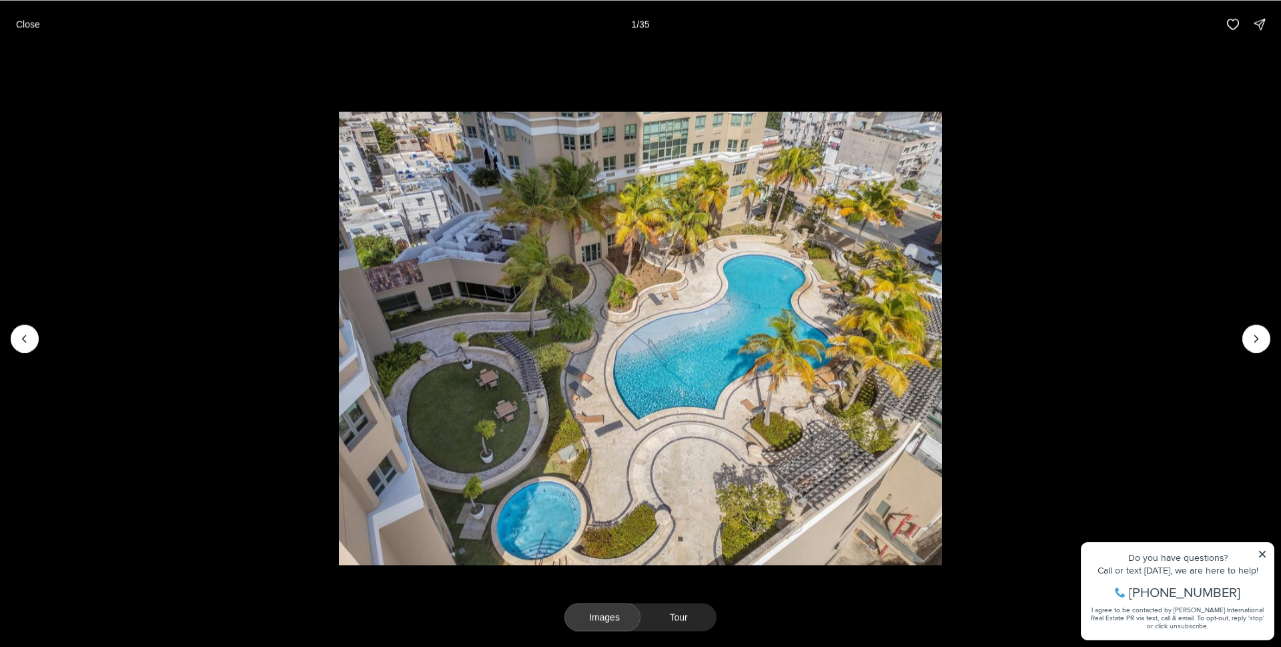 The image size is (1281, 647). I want to click on p: 1 / 35, so click(640, 24).